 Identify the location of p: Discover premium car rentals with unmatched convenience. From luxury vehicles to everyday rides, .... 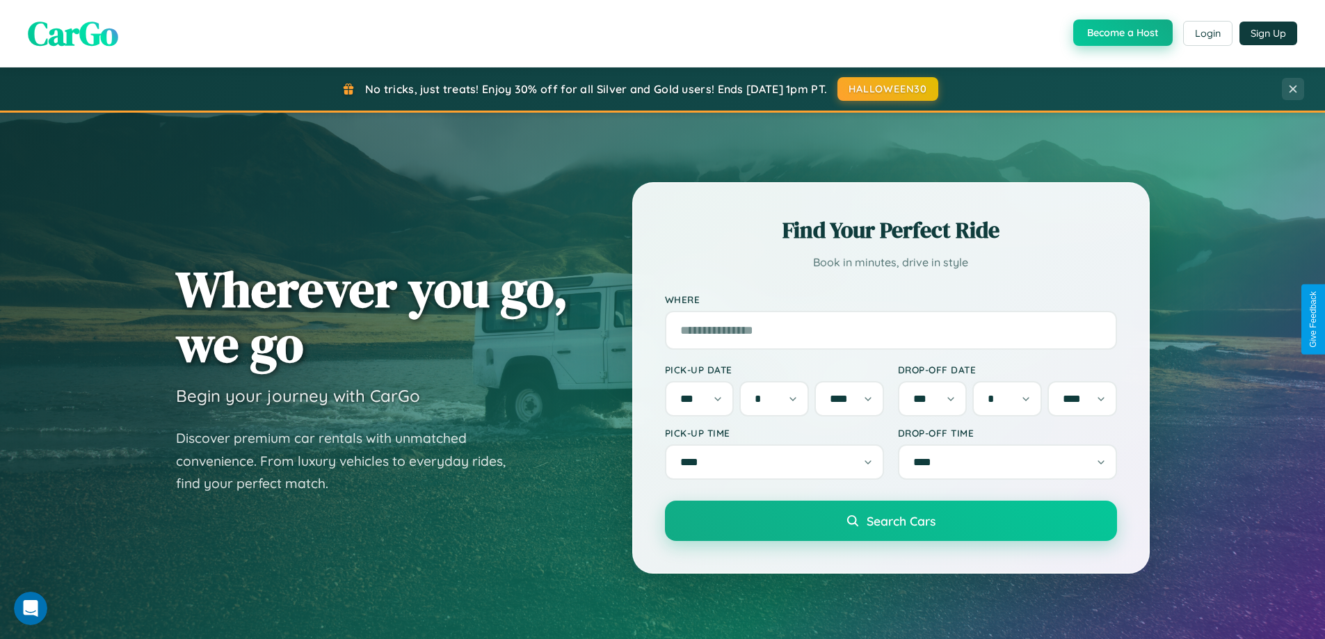
(350, 461).